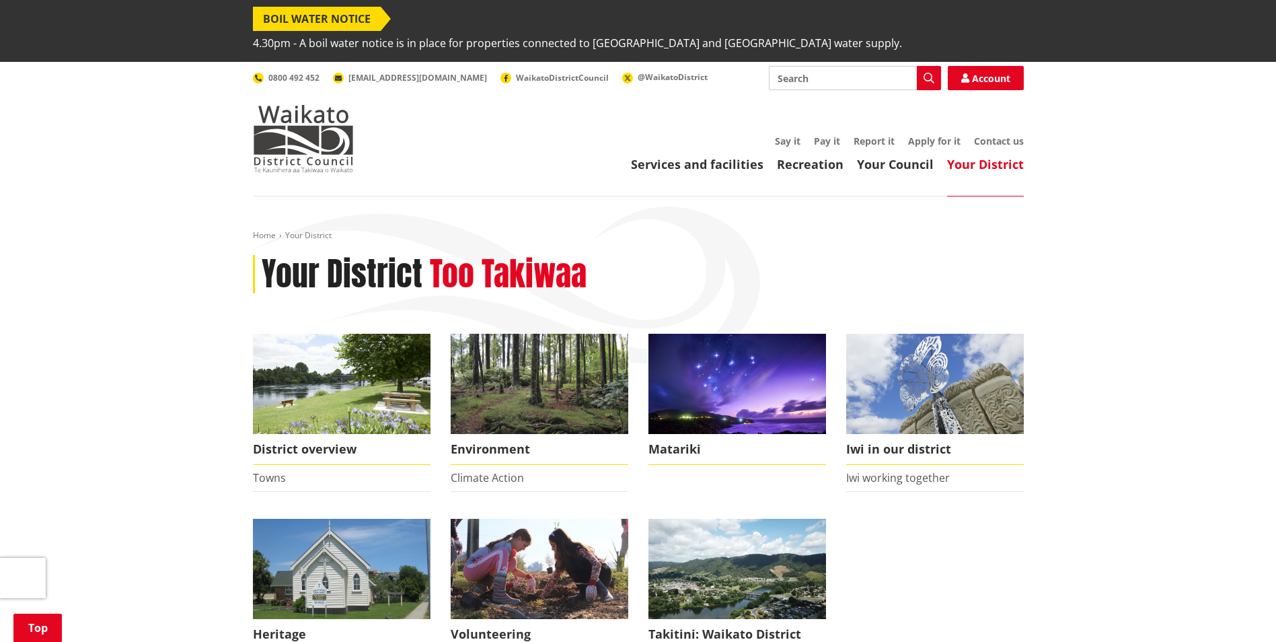 The width and height of the screenshot is (1276, 642). What do you see at coordinates (264, 235) in the screenshot?
I see `a: Home` at bounding box center [264, 235].